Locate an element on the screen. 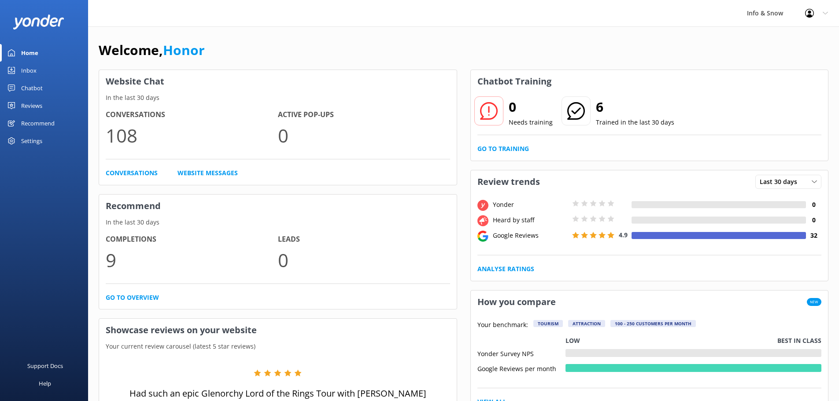  h2: 6 is located at coordinates (635, 107).